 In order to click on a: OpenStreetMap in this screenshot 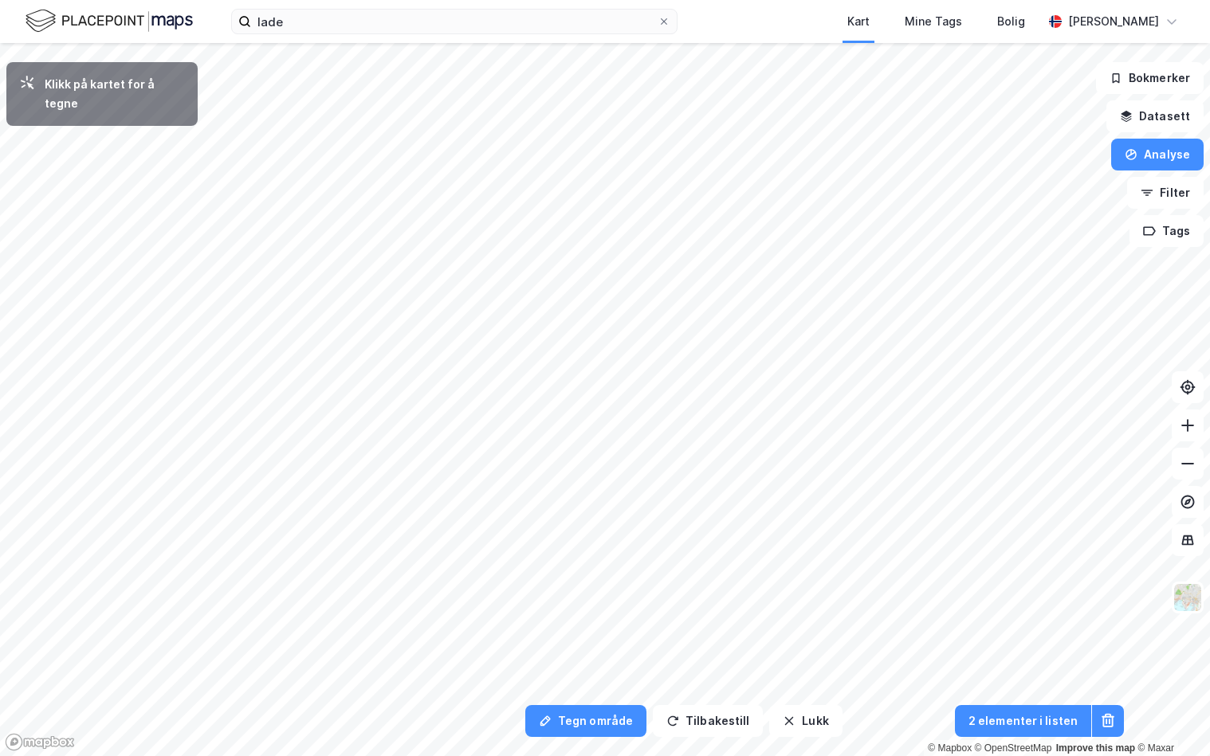, I will do `click(1013, 748)`.